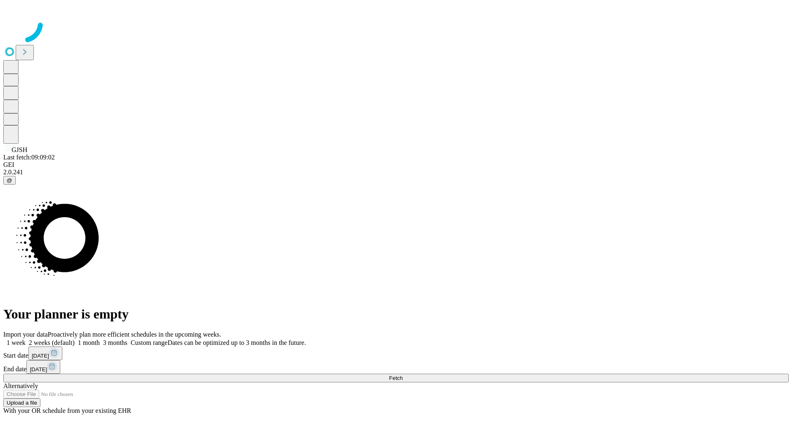 This screenshot has width=792, height=445. Describe the element at coordinates (19, 150) in the screenshot. I see `span: GJSH` at that location.